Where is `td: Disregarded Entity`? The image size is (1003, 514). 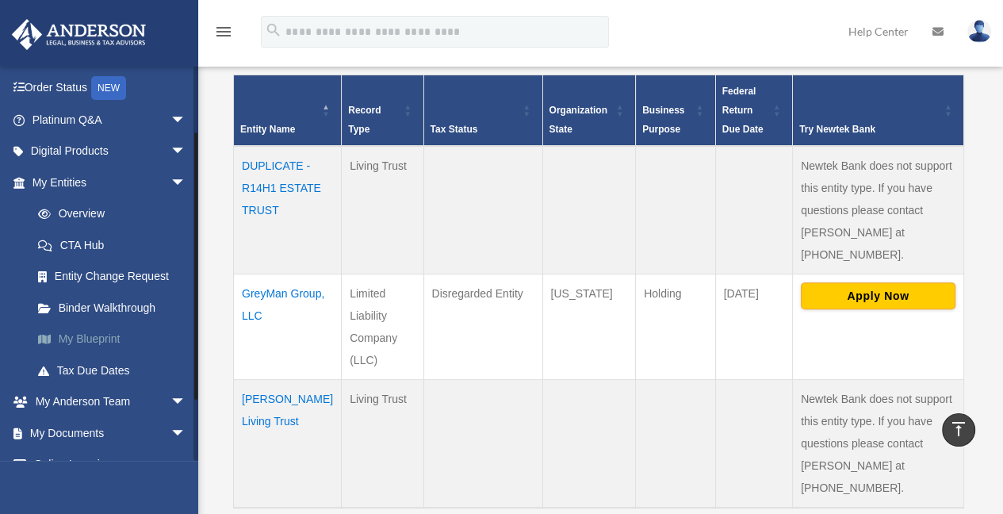 td: Disregarded Entity is located at coordinates (483, 326).